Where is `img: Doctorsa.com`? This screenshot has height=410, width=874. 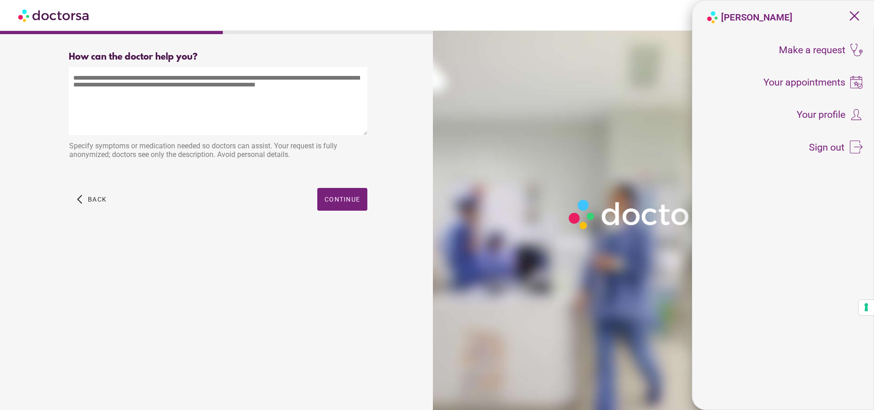
img: Doctorsa.com is located at coordinates (54, 15).